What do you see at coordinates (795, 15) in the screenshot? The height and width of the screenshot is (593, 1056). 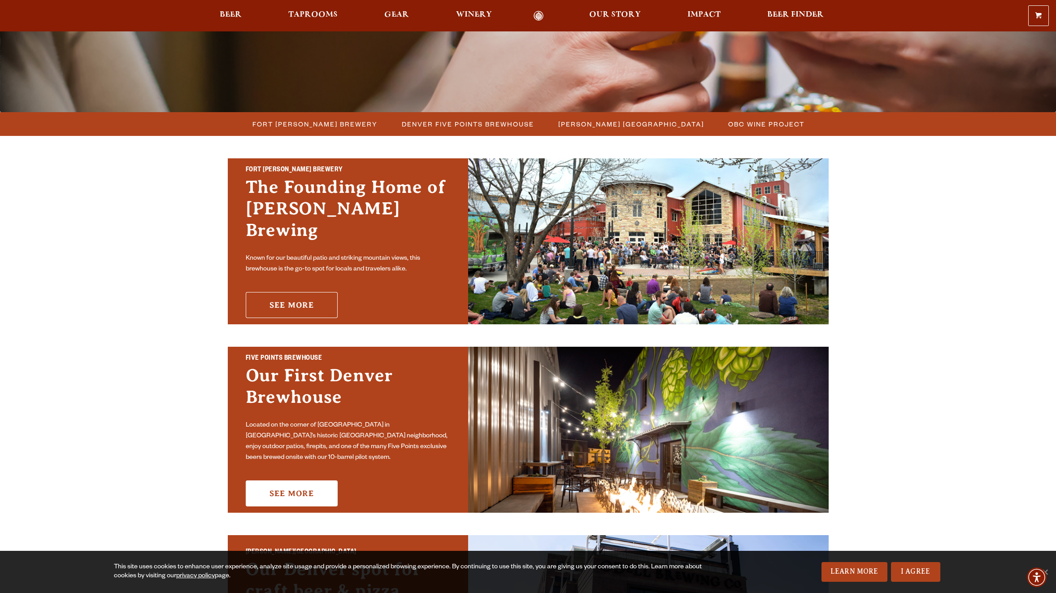 I see `span: Beer Finder` at bounding box center [795, 15].